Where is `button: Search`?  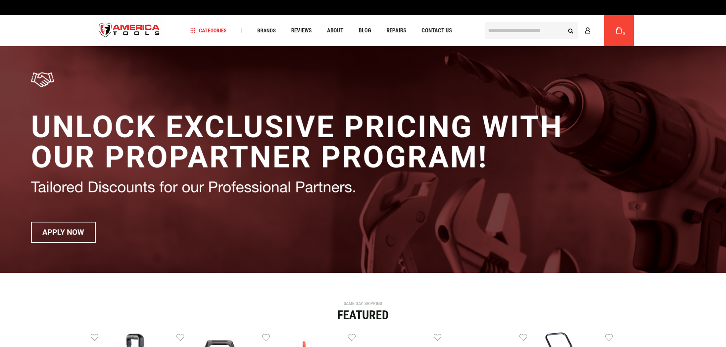 button: Search is located at coordinates (571, 30).